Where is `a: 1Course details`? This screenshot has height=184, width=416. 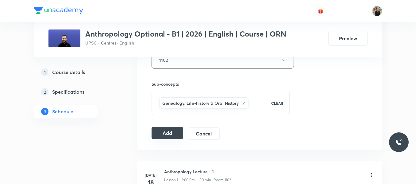
a: 1Course details is located at coordinates (76, 72).